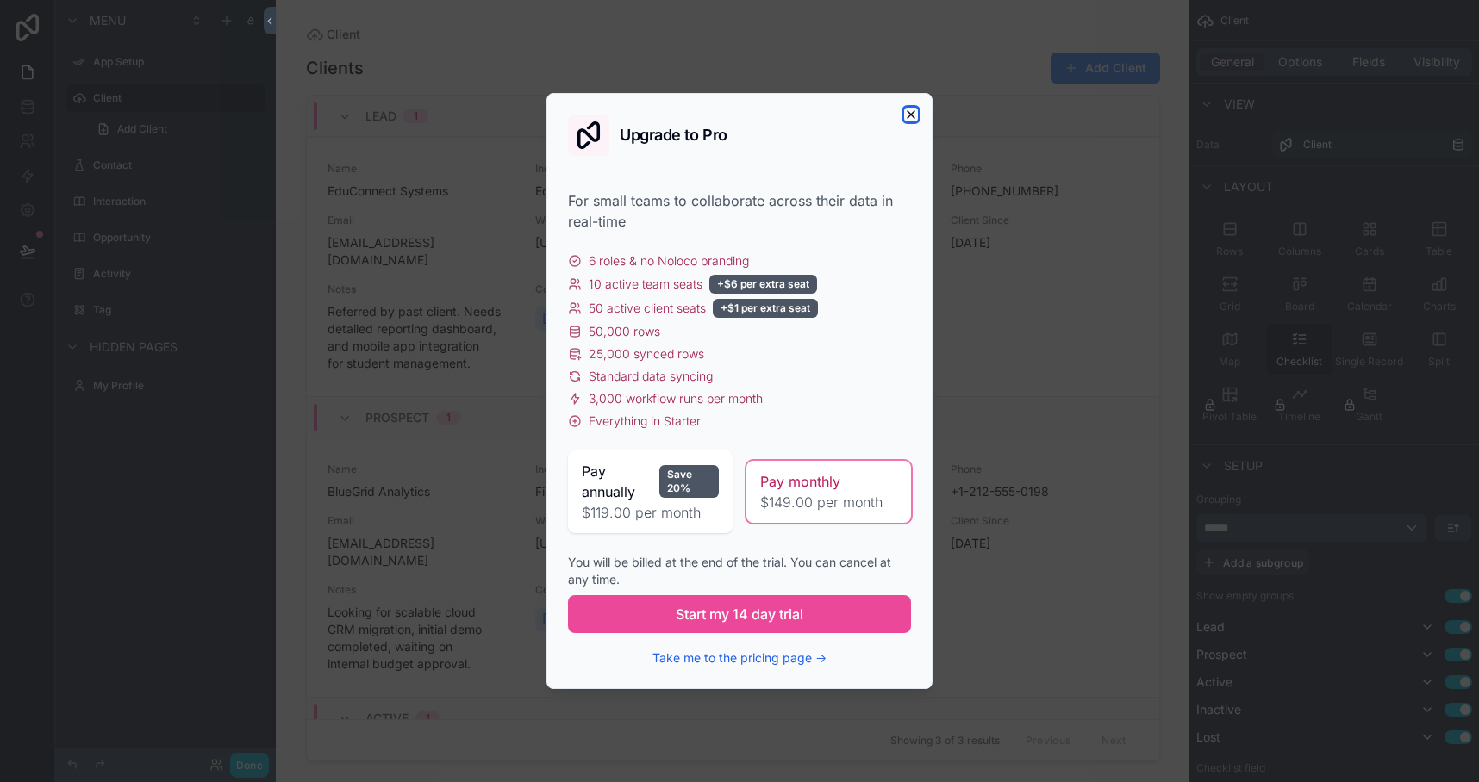 The image size is (1479, 782). I want to click on span: 50,000 rows, so click(624, 332).